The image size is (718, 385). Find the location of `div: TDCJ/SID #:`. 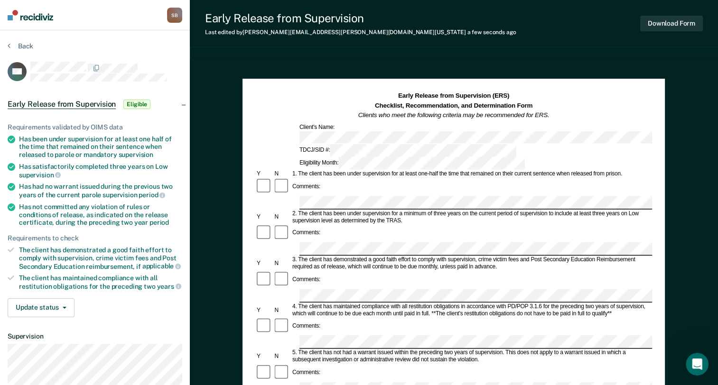

div: TDCJ/SID #: is located at coordinates (407, 151).